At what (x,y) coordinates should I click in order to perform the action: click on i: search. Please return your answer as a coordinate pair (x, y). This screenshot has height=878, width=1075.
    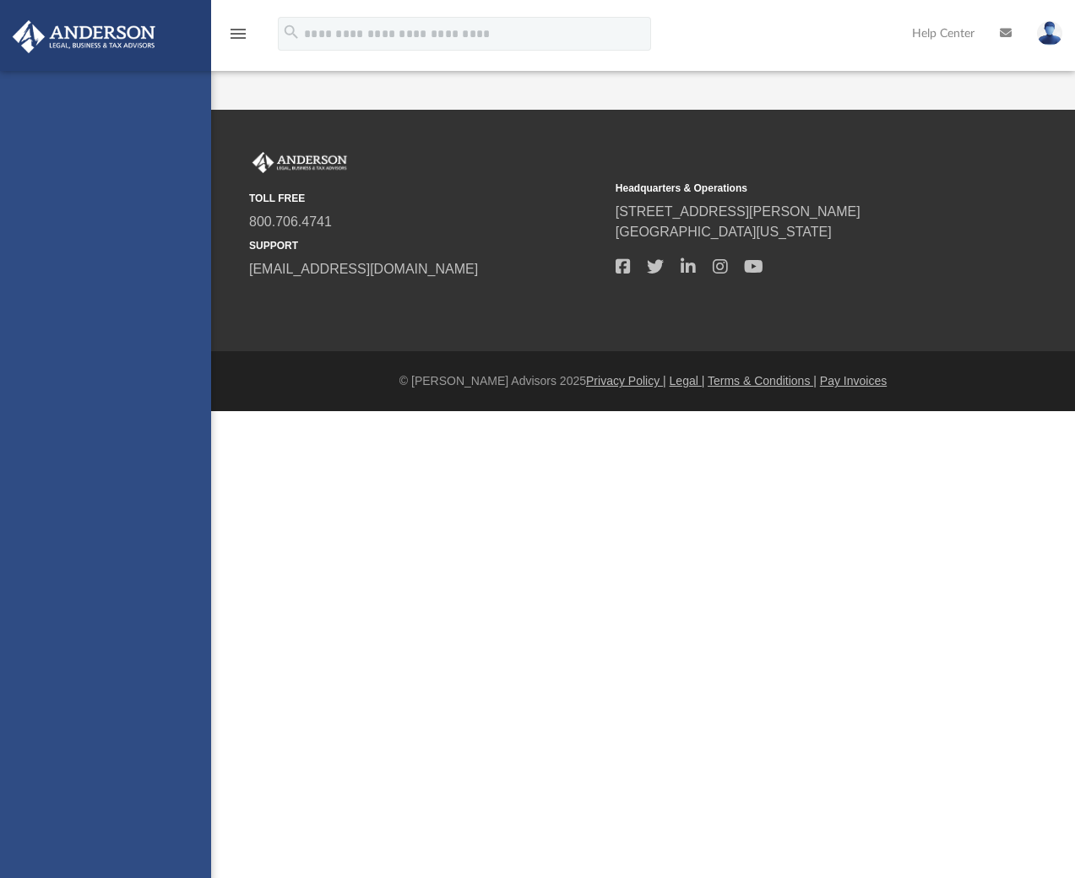
    Looking at the image, I should click on (291, 32).